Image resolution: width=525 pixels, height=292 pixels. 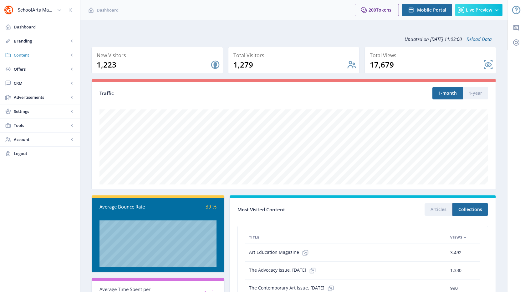 What do you see at coordinates (41, 125) in the screenshot?
I see `span: Tools` at bounding box center [41, 125].